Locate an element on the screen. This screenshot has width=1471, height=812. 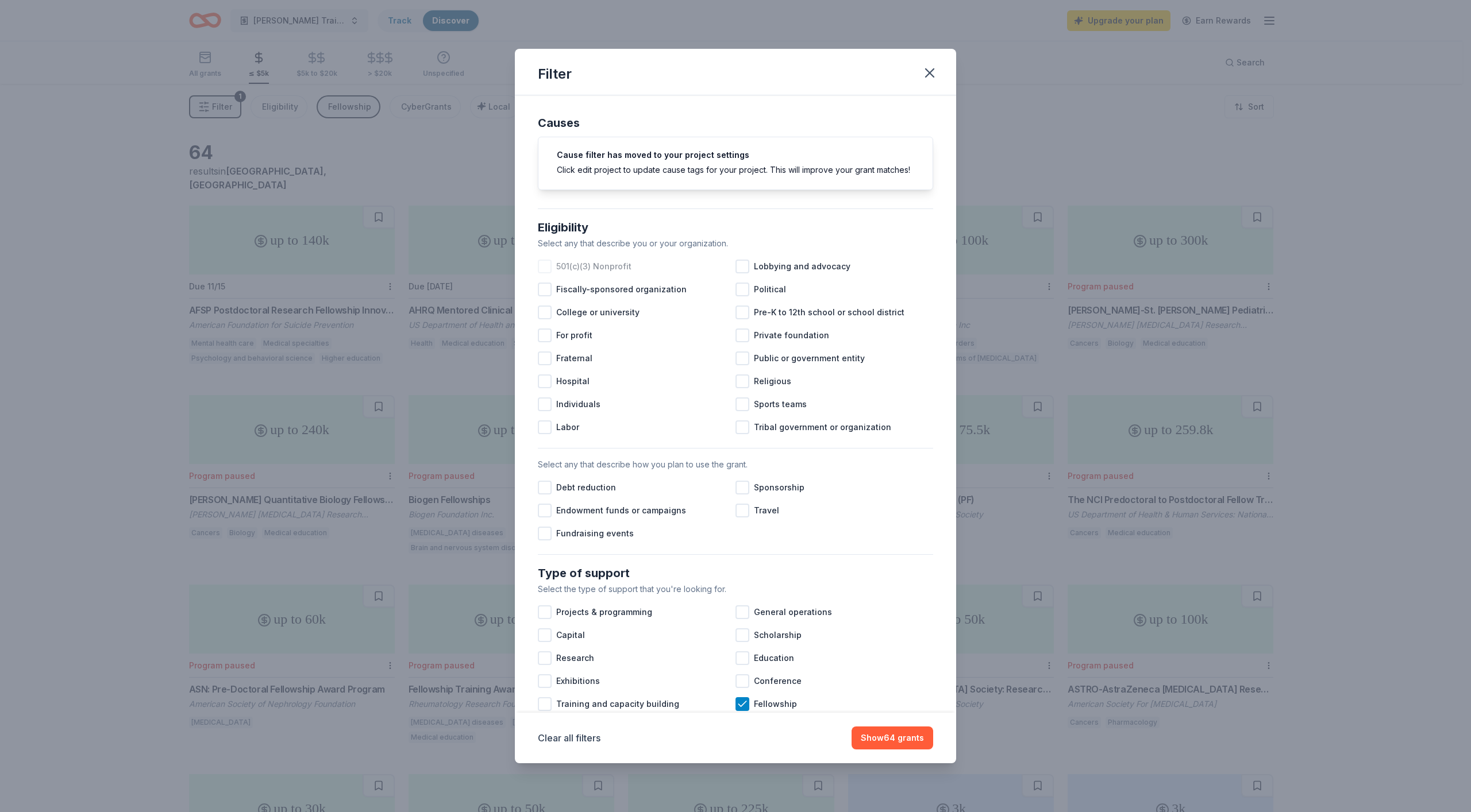
span: Lobbying and advocacy is located at coordinates (802, 267).